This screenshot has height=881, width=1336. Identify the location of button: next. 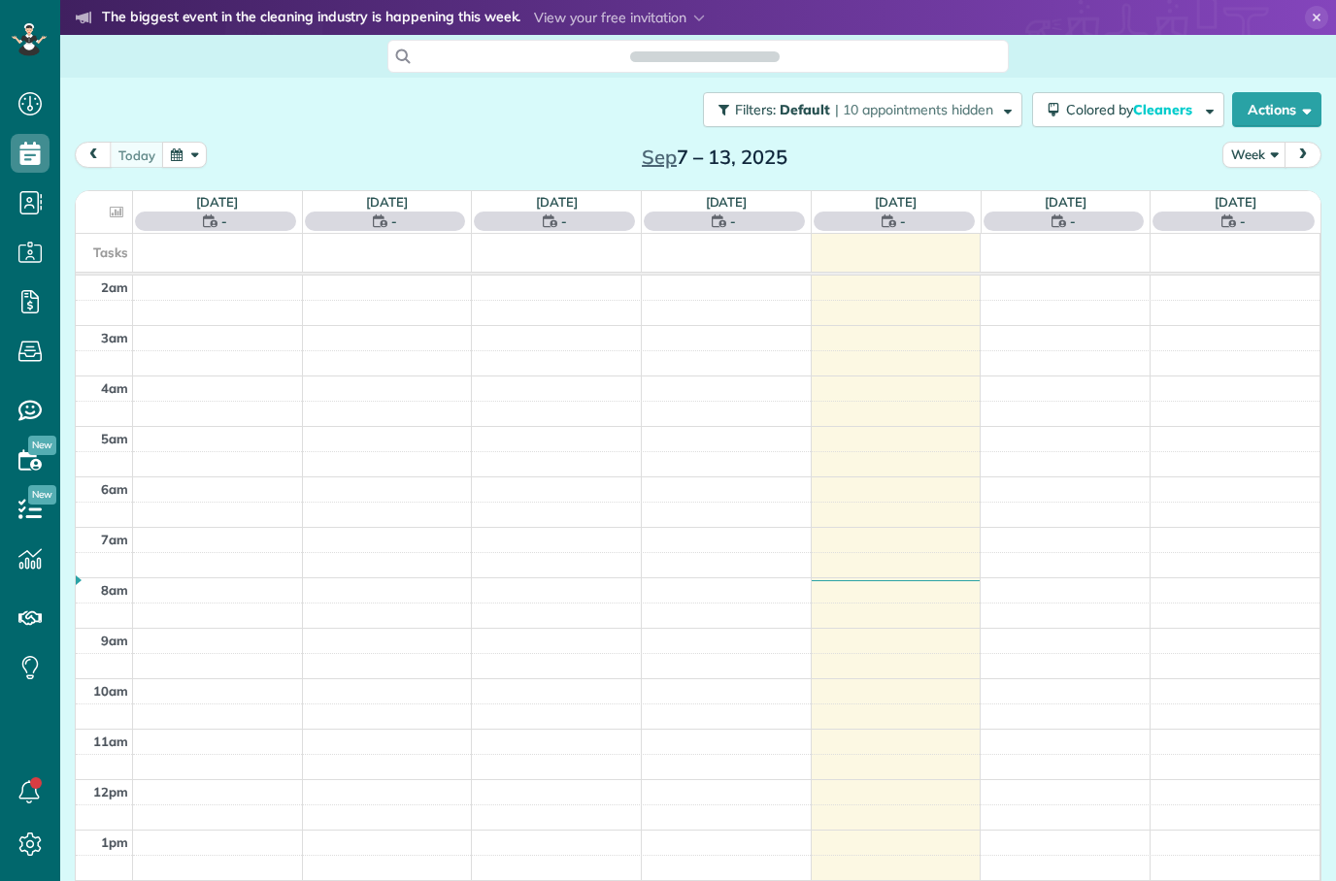
(1303, 154).